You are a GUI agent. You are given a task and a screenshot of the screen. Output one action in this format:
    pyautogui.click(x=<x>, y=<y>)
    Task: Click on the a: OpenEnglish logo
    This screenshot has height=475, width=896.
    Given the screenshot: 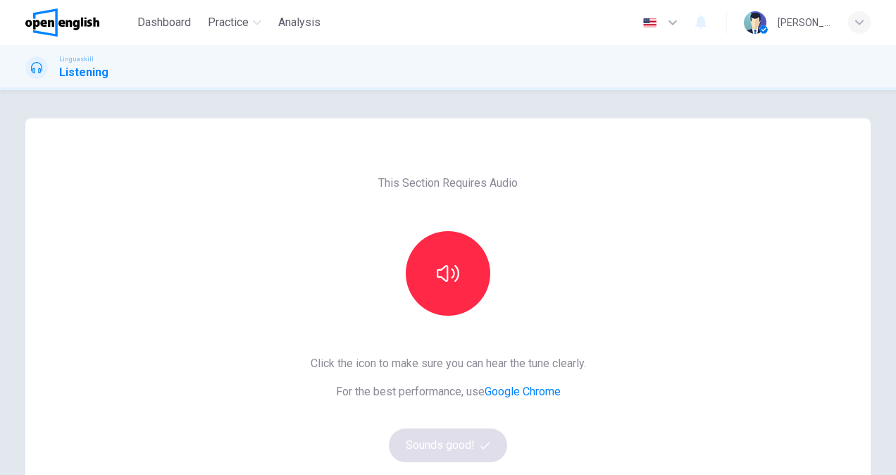 What is the action you would take?
    pyautogui.click(x=78, y=23)
    